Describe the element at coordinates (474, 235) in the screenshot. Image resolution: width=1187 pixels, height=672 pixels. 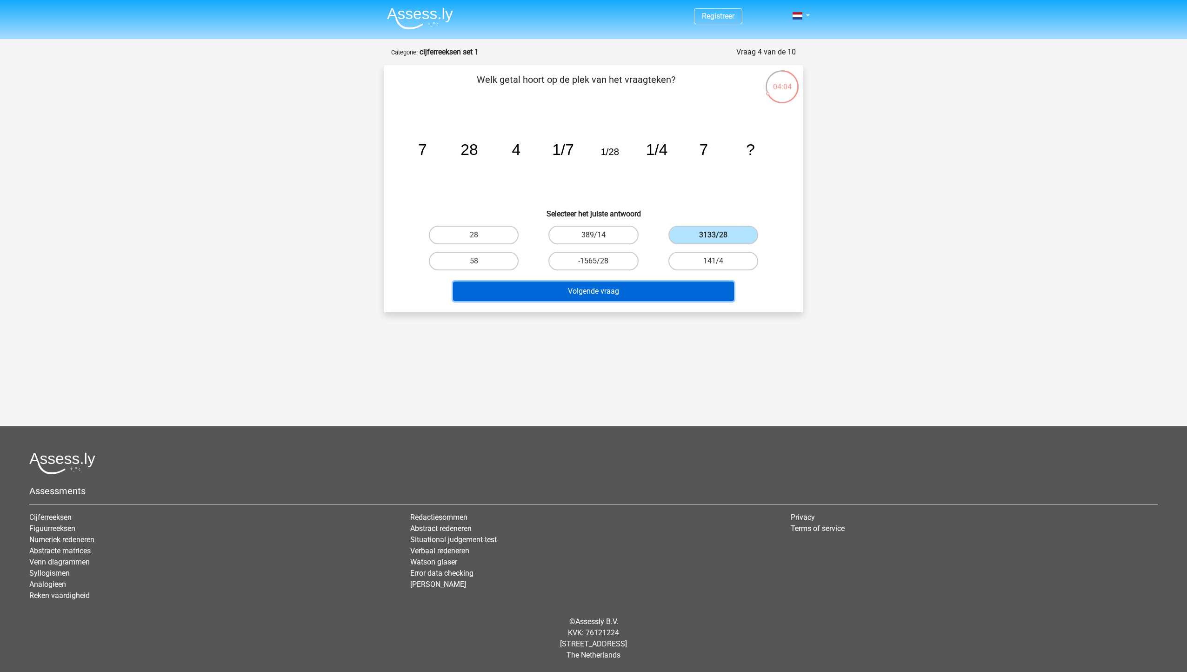
I see `label: 28` at that location.